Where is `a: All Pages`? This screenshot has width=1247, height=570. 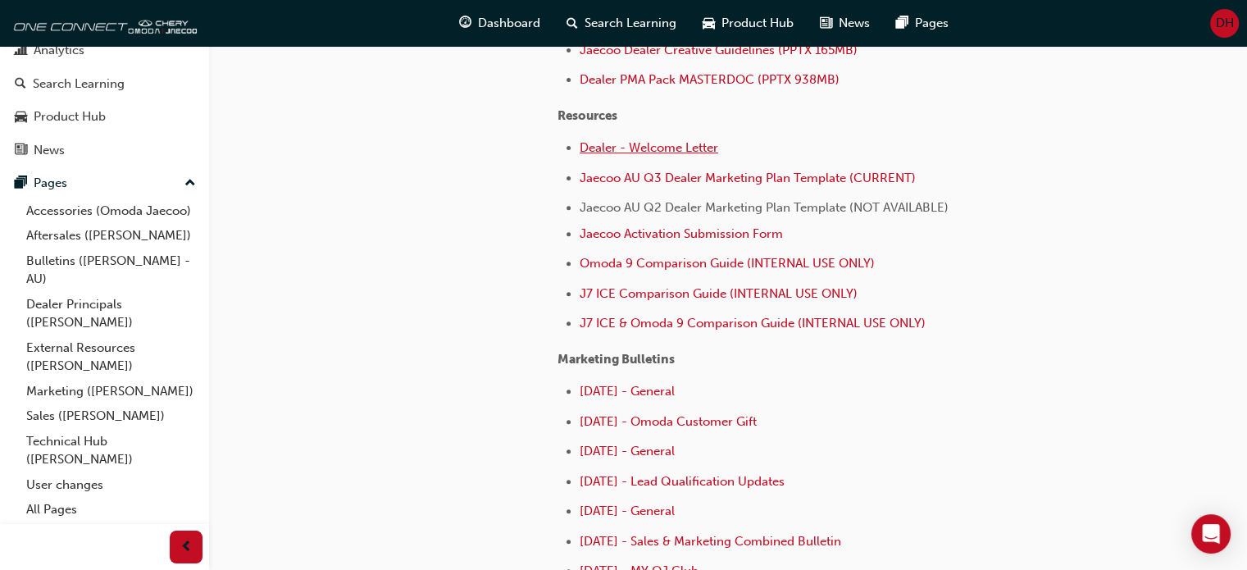 a: All Pages is located at coordinates (111, 509).